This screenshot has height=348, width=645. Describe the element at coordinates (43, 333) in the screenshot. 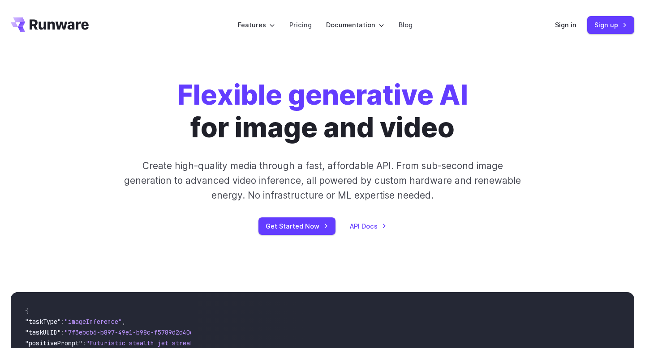

I see `span: "taskUUID"` at that location.